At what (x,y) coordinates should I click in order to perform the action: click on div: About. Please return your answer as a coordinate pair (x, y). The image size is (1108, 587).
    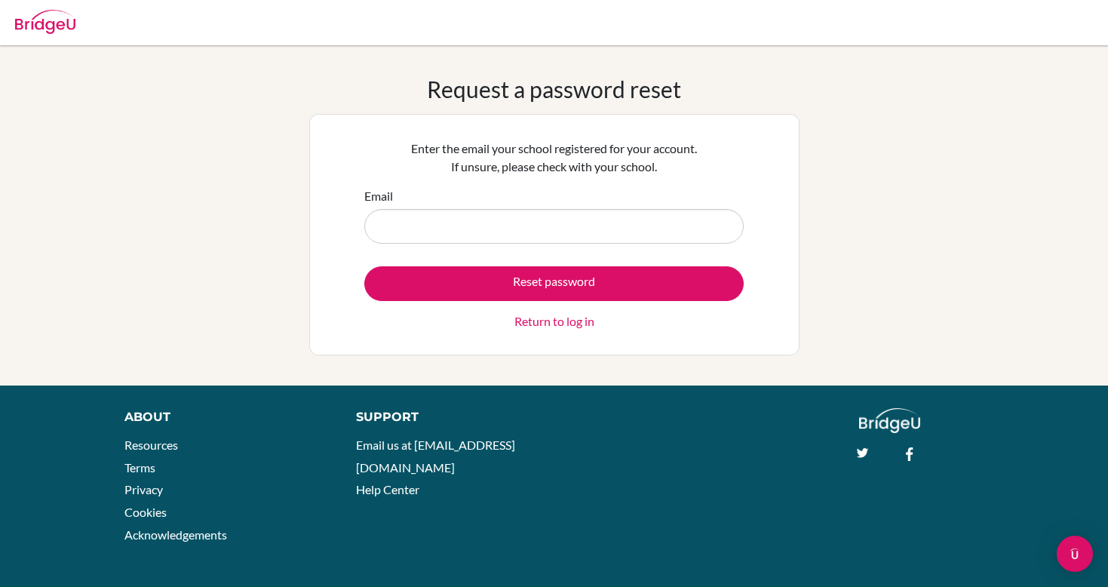
    Looking at the image, I should click on (223, 417).